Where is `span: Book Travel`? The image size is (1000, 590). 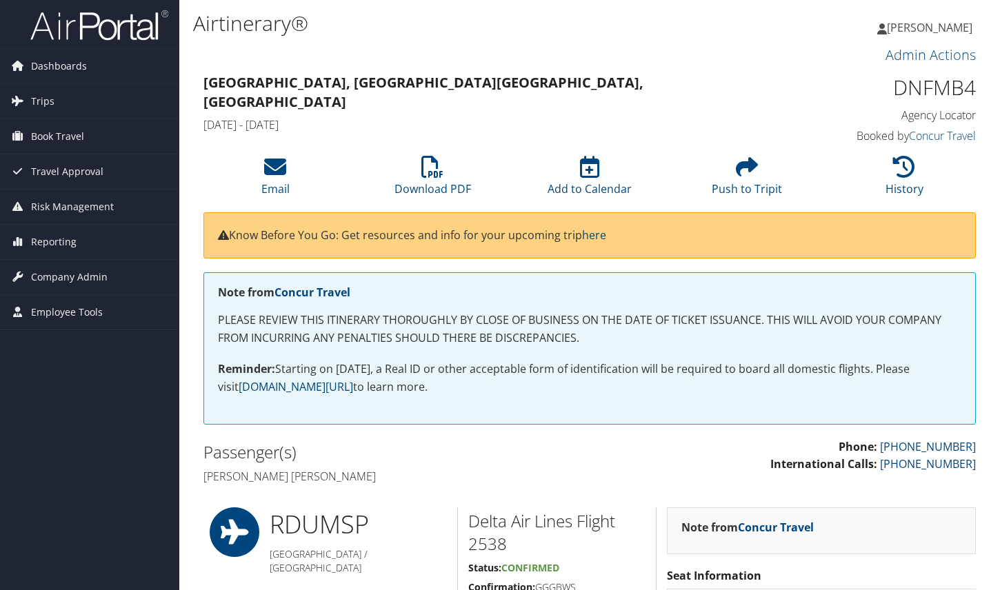
span: Book Travel is located at coordinates (57, 137).